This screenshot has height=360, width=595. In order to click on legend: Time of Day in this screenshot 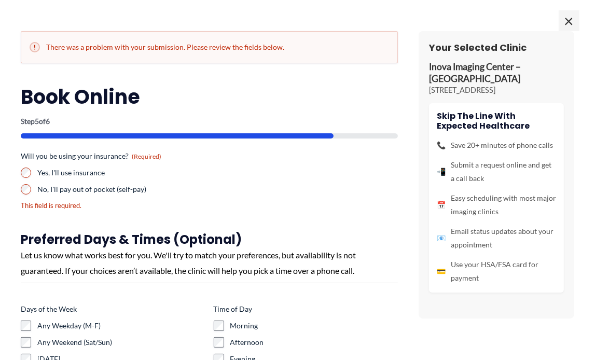, I will do `click(233, 309)`.